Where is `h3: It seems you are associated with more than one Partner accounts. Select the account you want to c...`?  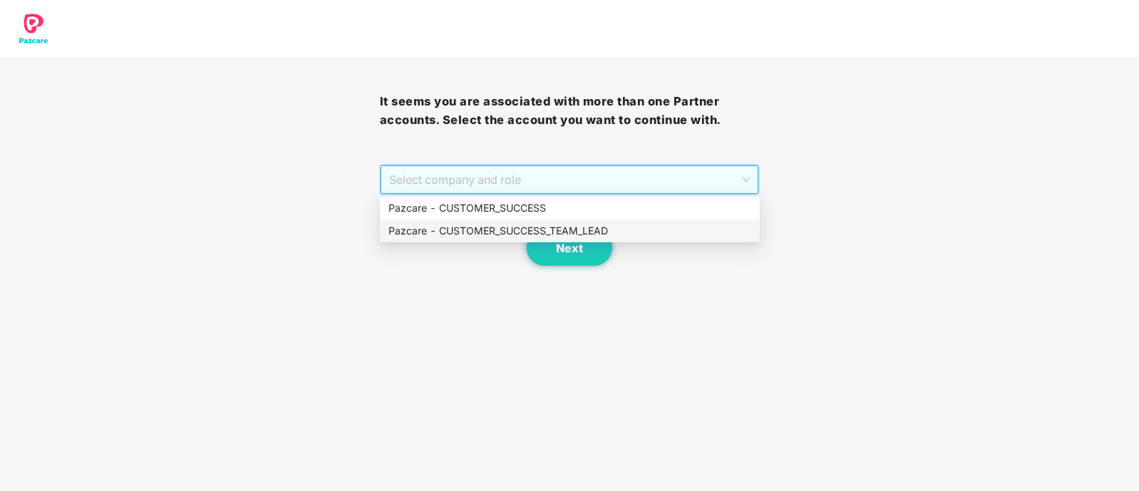 h3: It seems you are associated with more than one Partner accounts. Select the account you want to c... is located at coordinates (569, 110).